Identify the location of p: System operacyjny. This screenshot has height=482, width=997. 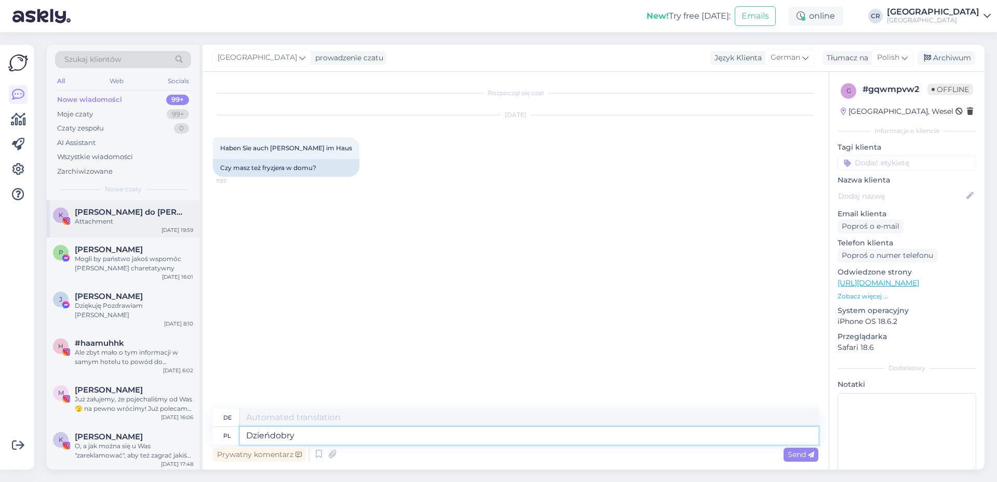
(907, 310).